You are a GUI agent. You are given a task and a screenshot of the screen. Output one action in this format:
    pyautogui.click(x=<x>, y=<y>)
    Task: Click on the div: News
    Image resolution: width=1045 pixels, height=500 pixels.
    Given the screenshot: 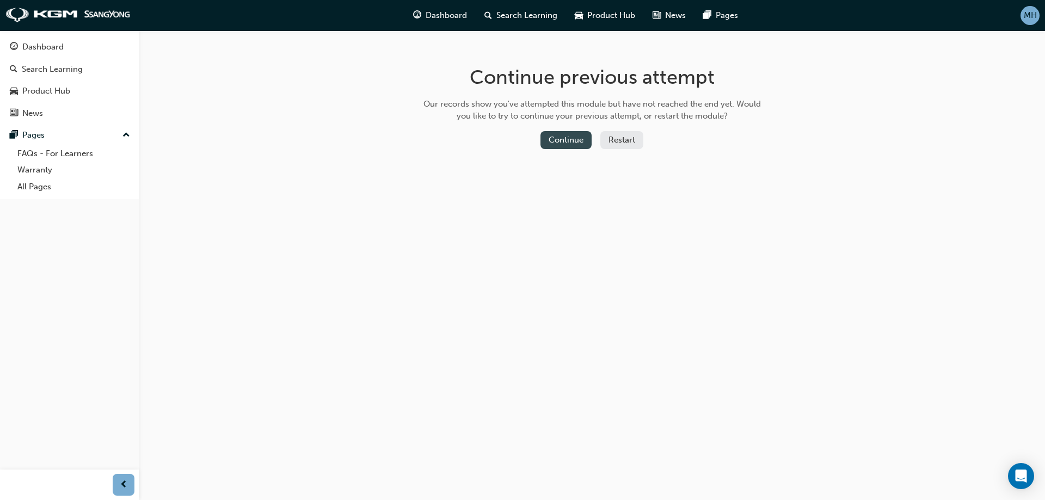 What is the action you would take?
    pyautogui.click(x=33, y=113)
    